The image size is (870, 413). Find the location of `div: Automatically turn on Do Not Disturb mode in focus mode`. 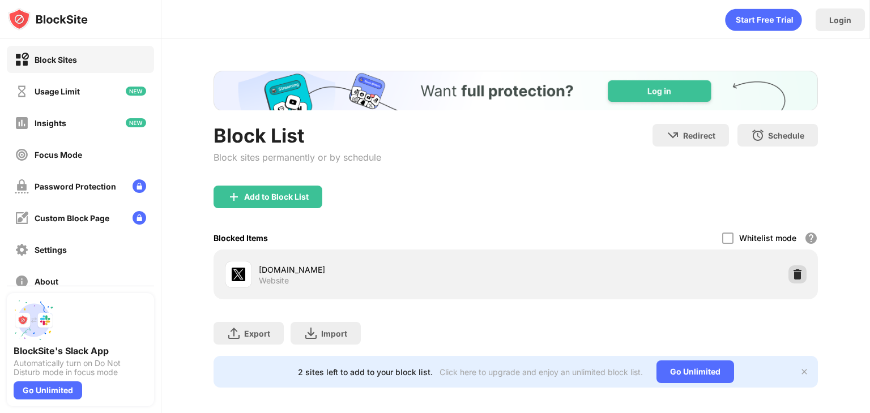

div: Automatically turn on Do Not Disturb mode in focus mode is located at coordinates (80, 368).